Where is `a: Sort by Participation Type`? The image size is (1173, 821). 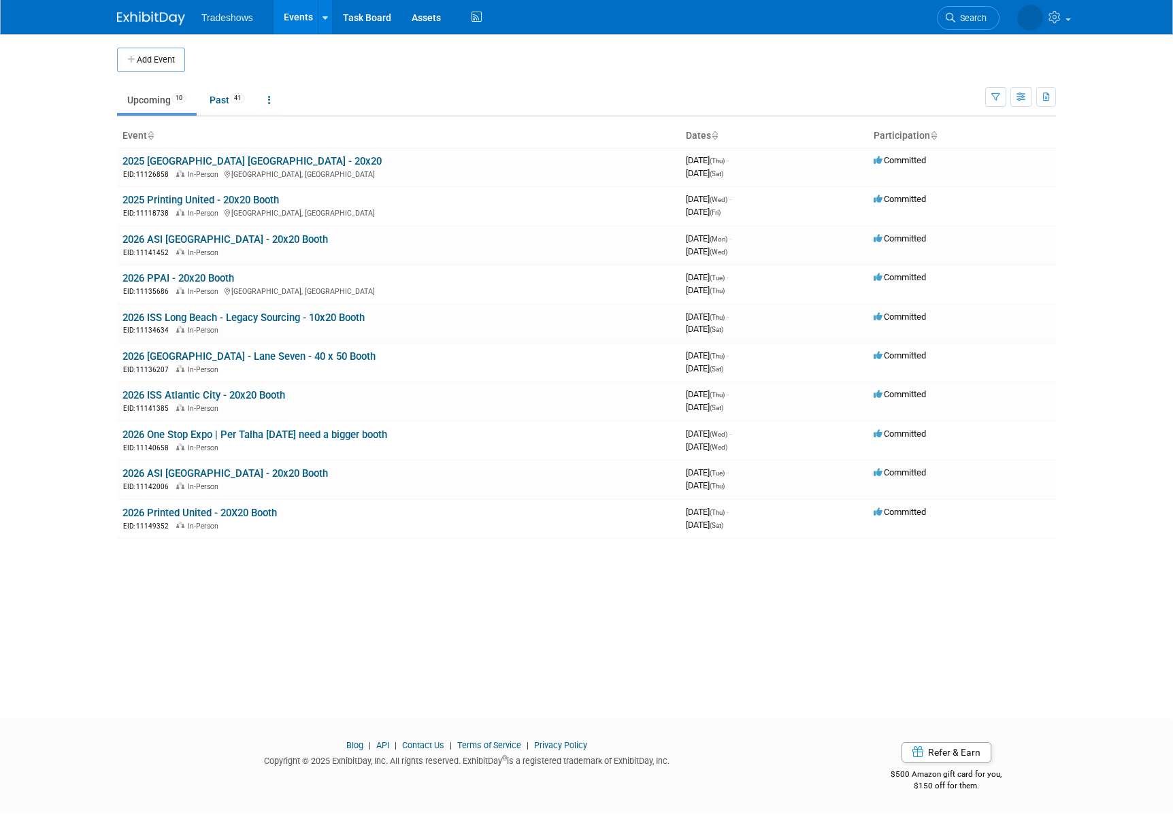 a: Sort by Participation Type is located at coordinates (933, 135).